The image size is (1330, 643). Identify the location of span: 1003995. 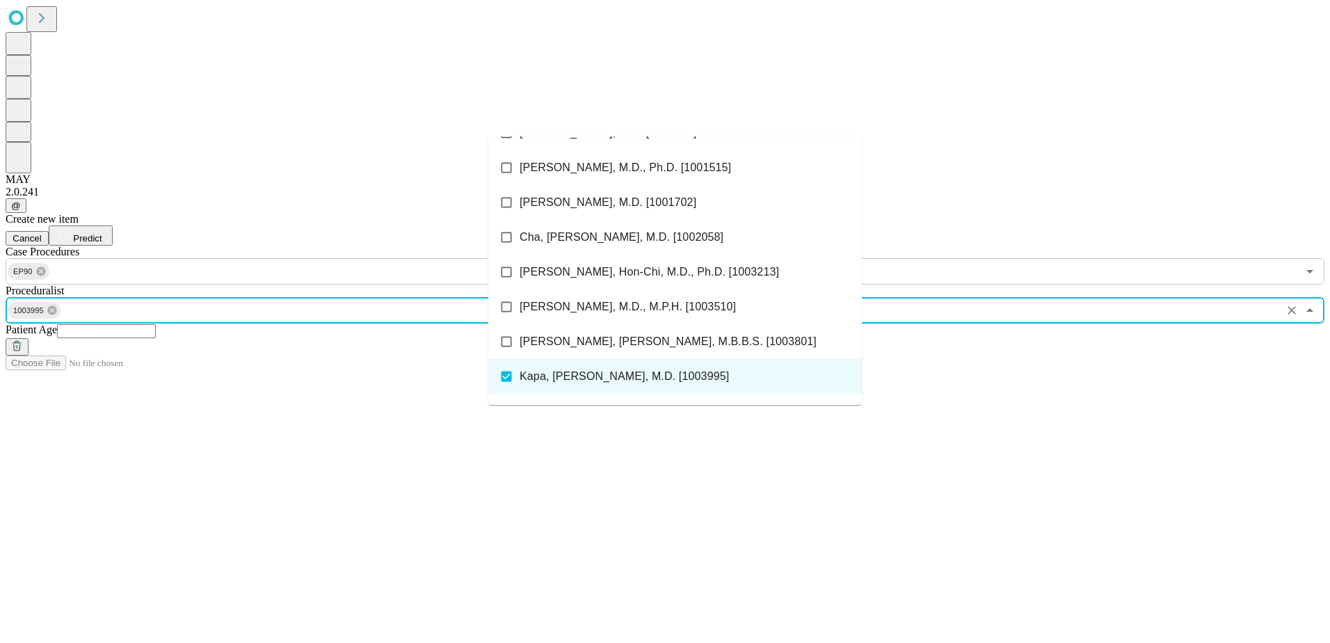
(29, 310).